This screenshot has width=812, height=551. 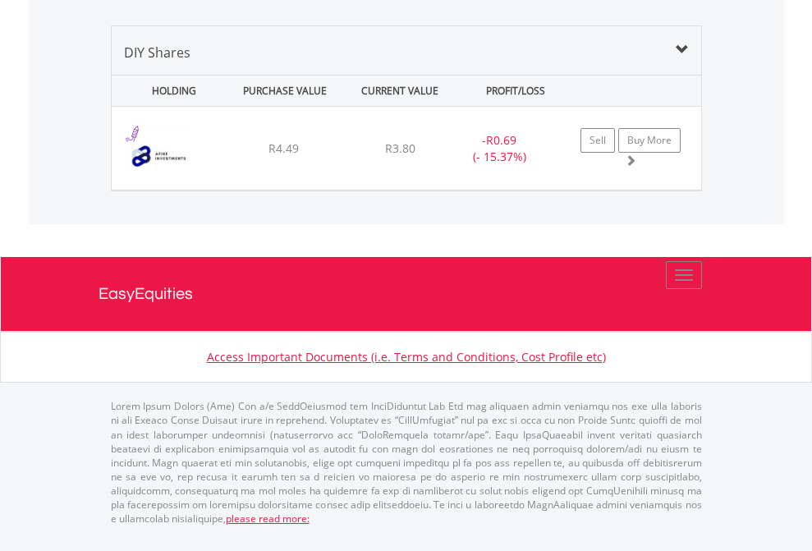 I want to click on div: PROFIT/LOSS, so click(x=515, y=90).